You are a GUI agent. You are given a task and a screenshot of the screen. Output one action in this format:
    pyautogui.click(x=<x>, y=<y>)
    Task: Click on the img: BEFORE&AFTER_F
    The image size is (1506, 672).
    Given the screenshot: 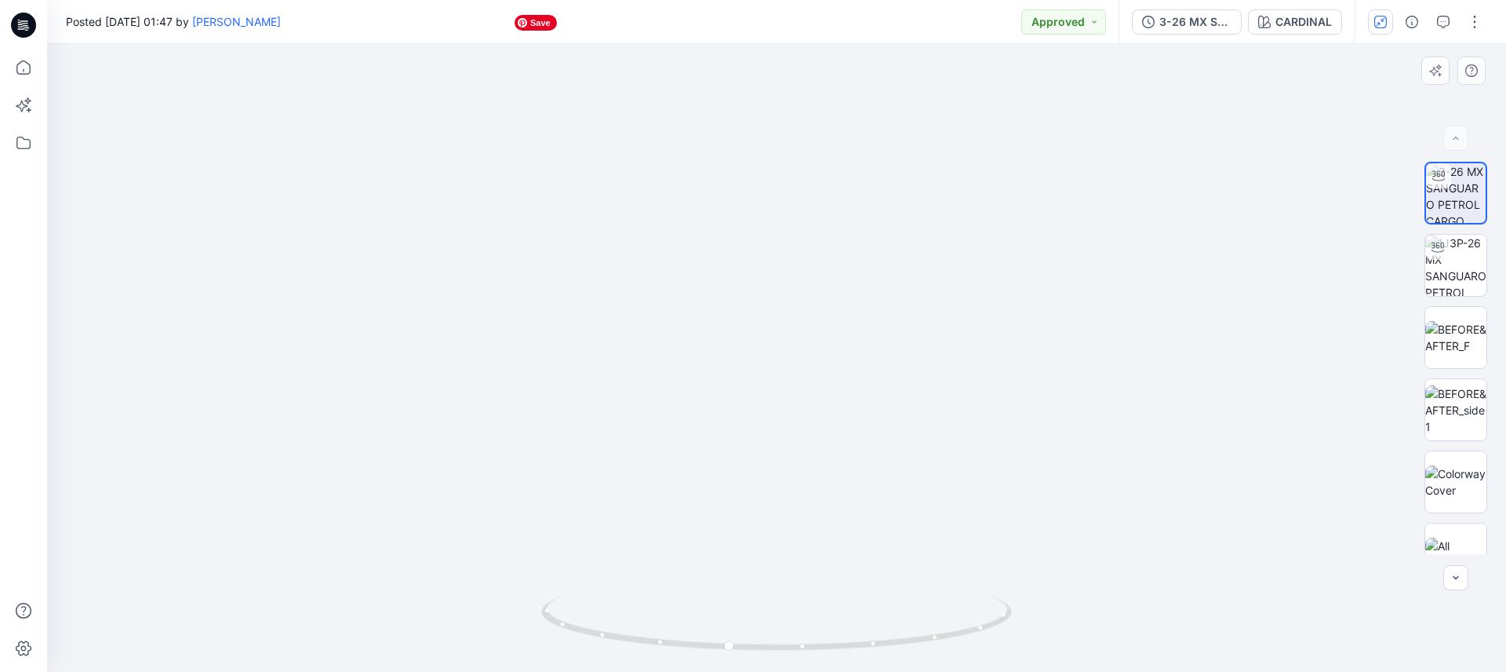 What is the action you would take?
    pyautogui.click(x=1456, y=337)
    